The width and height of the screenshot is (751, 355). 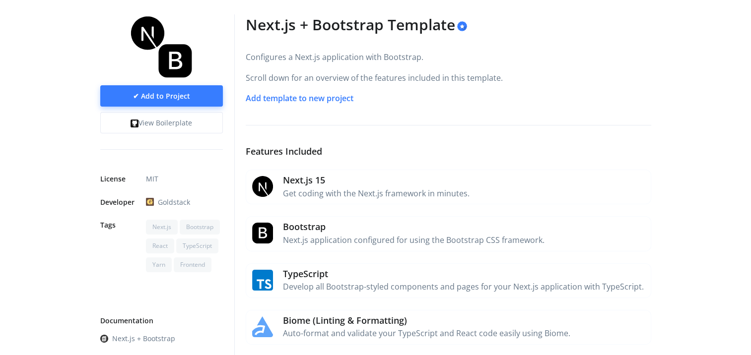 What do you see at coordinates (161, 339) in the screenshot?
I see `a: Next.js + Bootstrap` at bounding box center [161, 339].